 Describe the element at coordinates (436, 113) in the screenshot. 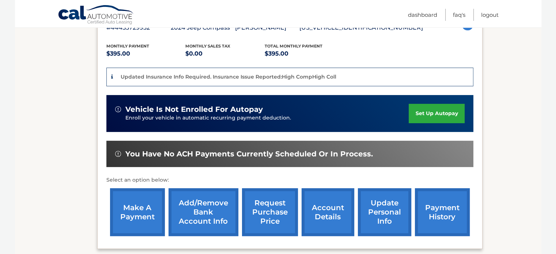

I see `a: set up autopay` at that location.